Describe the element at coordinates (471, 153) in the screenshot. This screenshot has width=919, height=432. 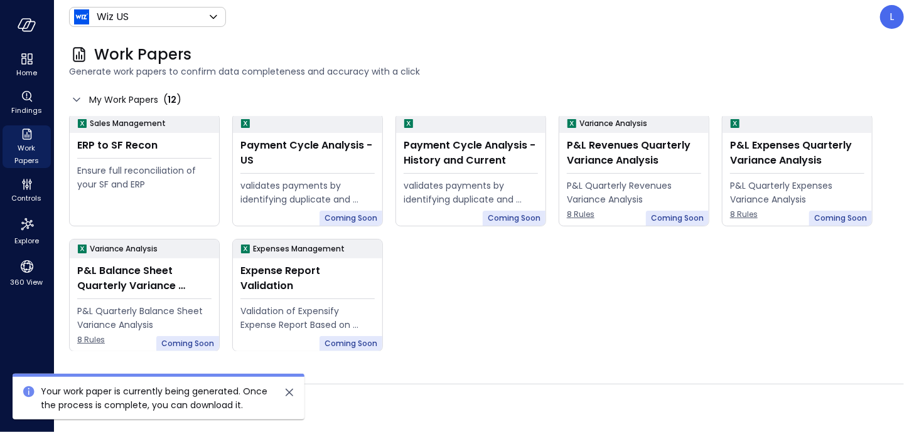
I see `div: Payment Cycle Analysis - History and Current` at that location.